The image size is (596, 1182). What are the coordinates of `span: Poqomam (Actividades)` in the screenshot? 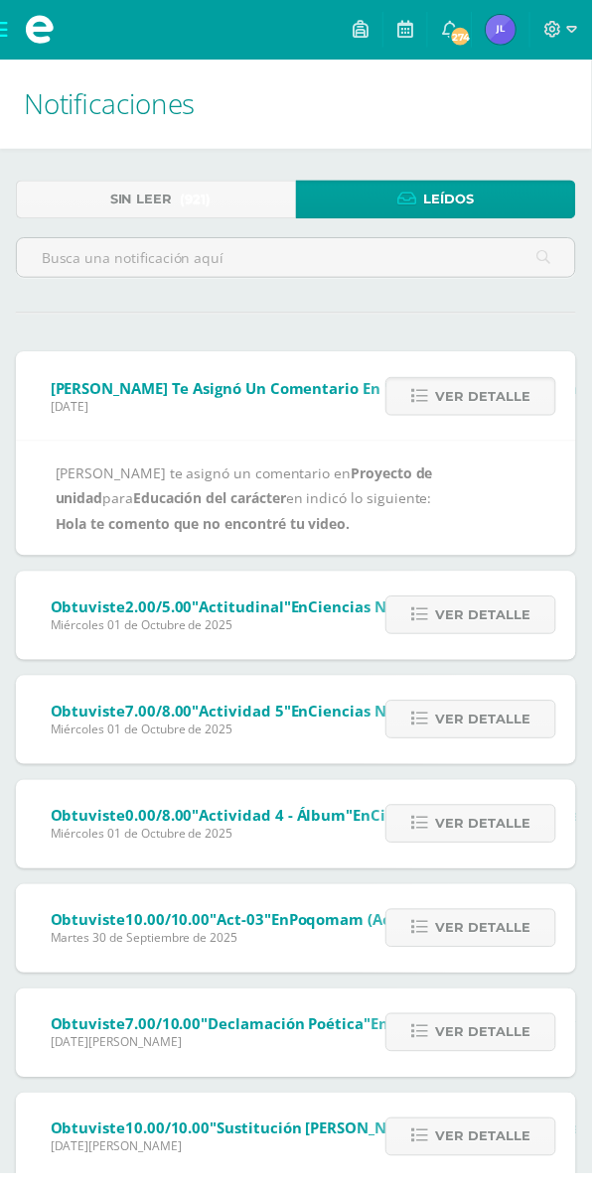 It's located at (379, 927).